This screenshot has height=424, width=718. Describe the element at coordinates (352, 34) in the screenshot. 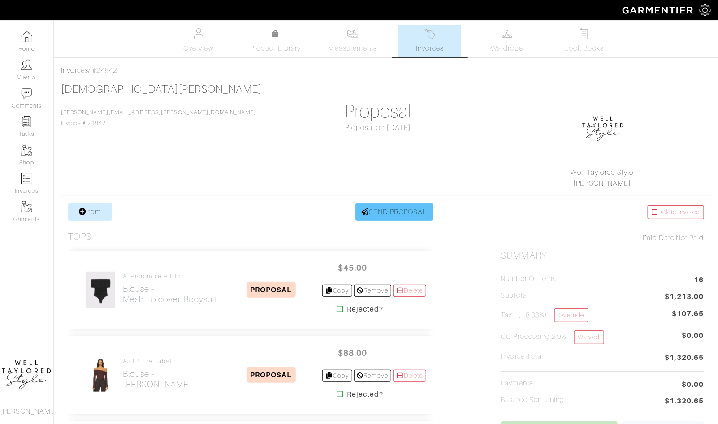

I see `img: measurements-466bbee1fd09ba9460f595b01e5d73f9e2bff037440d3c8f018324cb6cdf7a4a.svg` at that location.